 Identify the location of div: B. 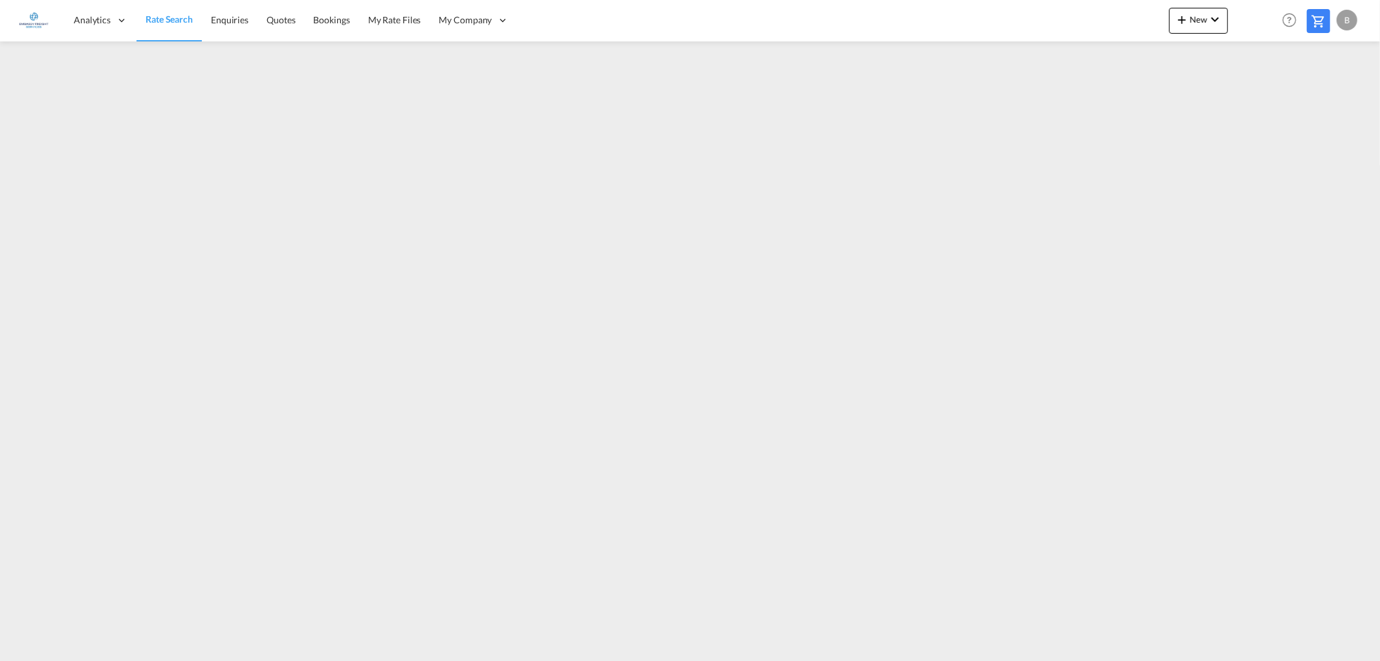
(1347, 20).